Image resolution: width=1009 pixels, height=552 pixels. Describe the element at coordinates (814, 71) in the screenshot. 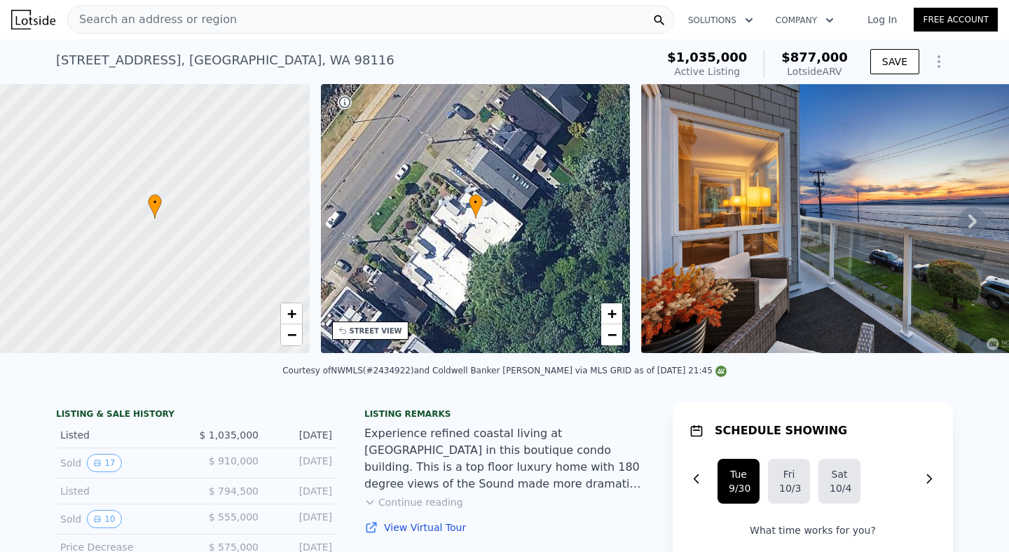

I see `div: Lotside ARV` at that location.